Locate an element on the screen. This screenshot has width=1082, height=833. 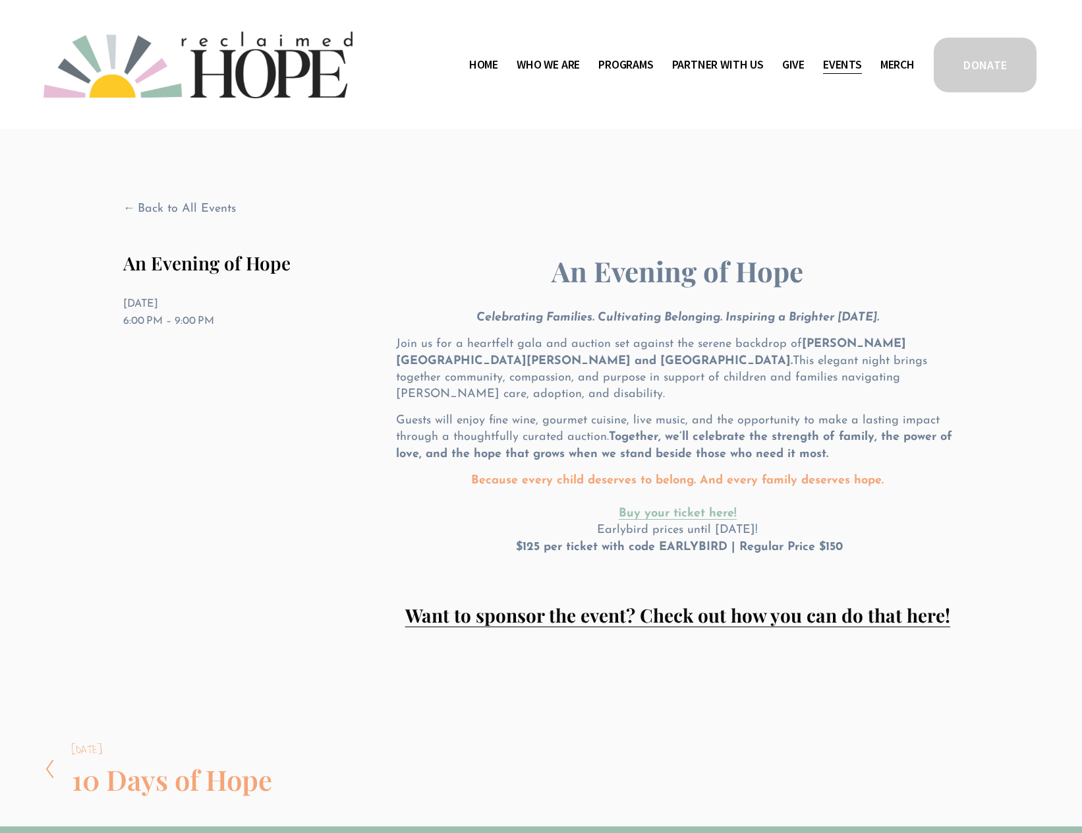
h2: 10 Days of Hope is located at coordinates (172, 779).